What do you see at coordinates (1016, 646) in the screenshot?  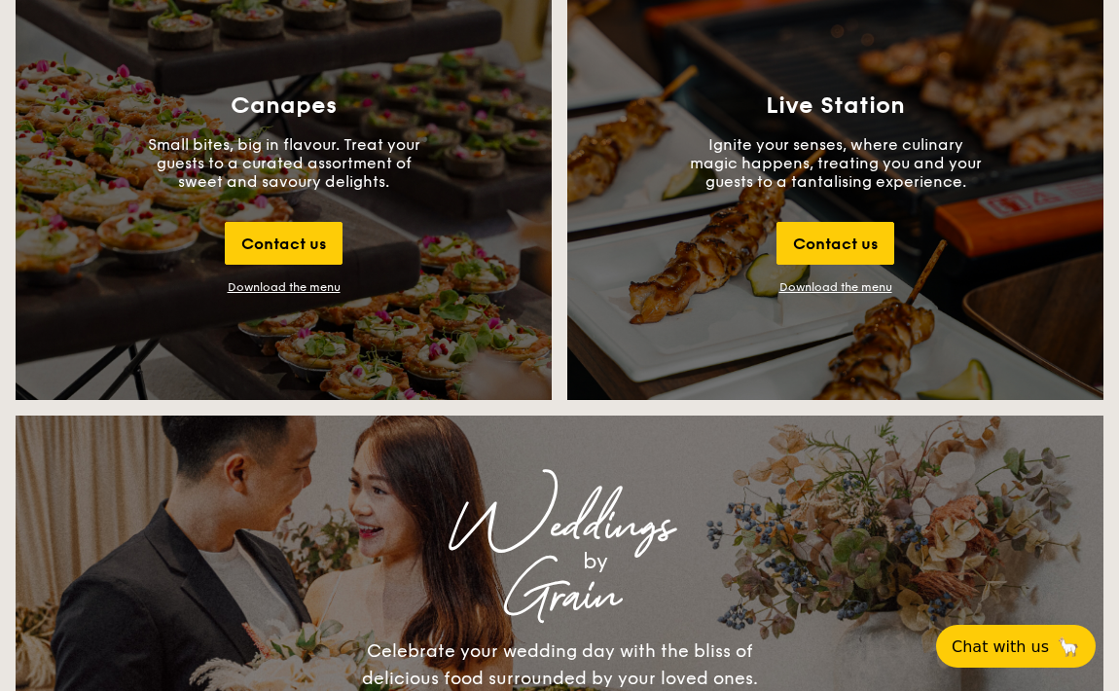 I see `button: Chat with us🦙` at bounding box center [1016, 646].